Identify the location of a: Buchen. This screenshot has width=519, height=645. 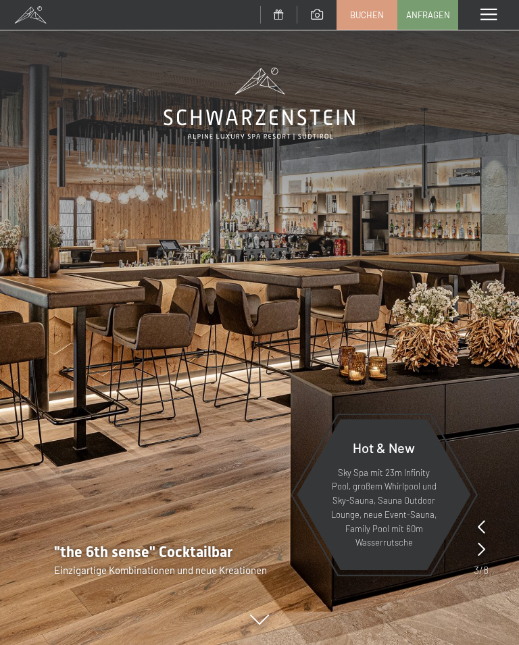
(367, 15).